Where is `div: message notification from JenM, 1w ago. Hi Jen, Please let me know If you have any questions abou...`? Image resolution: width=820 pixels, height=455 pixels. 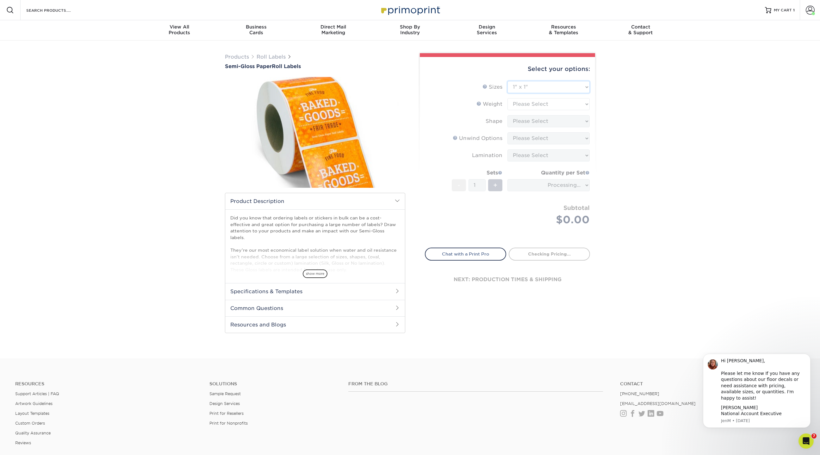
div: message notification from JenM, 1w ago. Hi Jen, Please let me know If you have any questions abou... is located at coordinates (63, 39).